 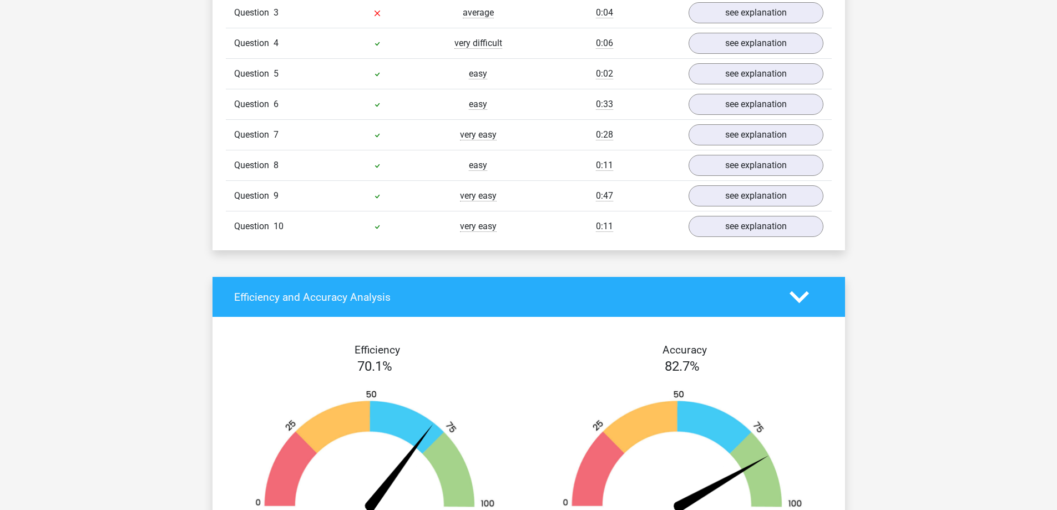 I want to click on span: 0:28, so click(x=604, y=135).